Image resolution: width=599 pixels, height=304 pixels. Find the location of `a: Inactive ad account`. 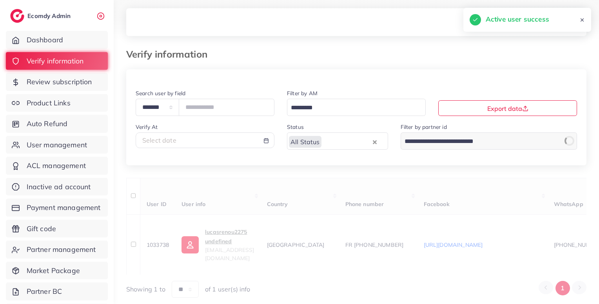

a: Inactive ad account is located at coordinates (57, 187).